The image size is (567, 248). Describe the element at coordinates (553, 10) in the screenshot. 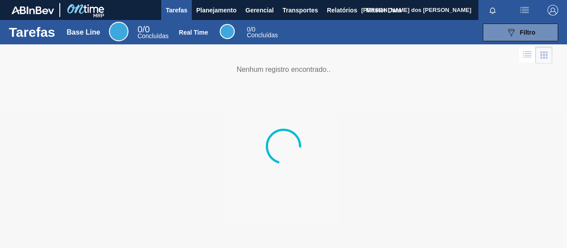

I see `img: Logout` at that location.